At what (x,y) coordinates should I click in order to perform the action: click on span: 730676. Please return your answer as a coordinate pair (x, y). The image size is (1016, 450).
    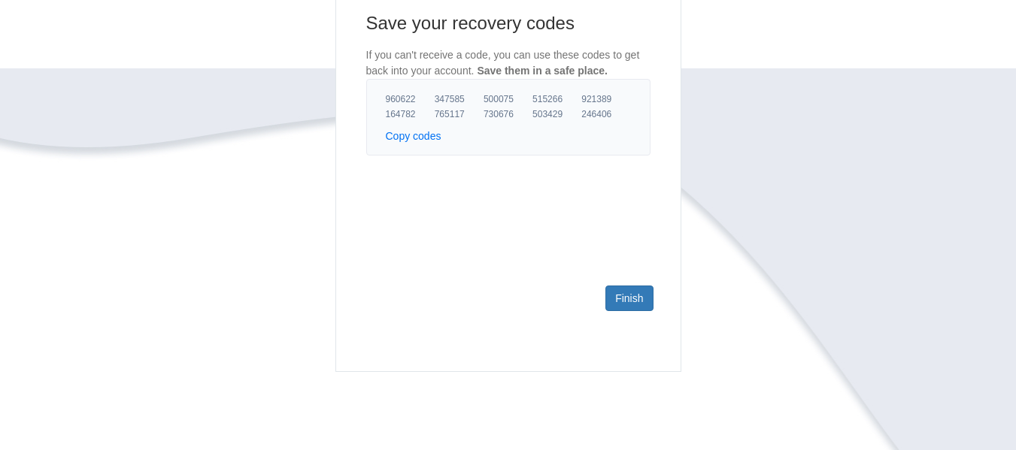
    Looking at the image, I should click on (507, 114).